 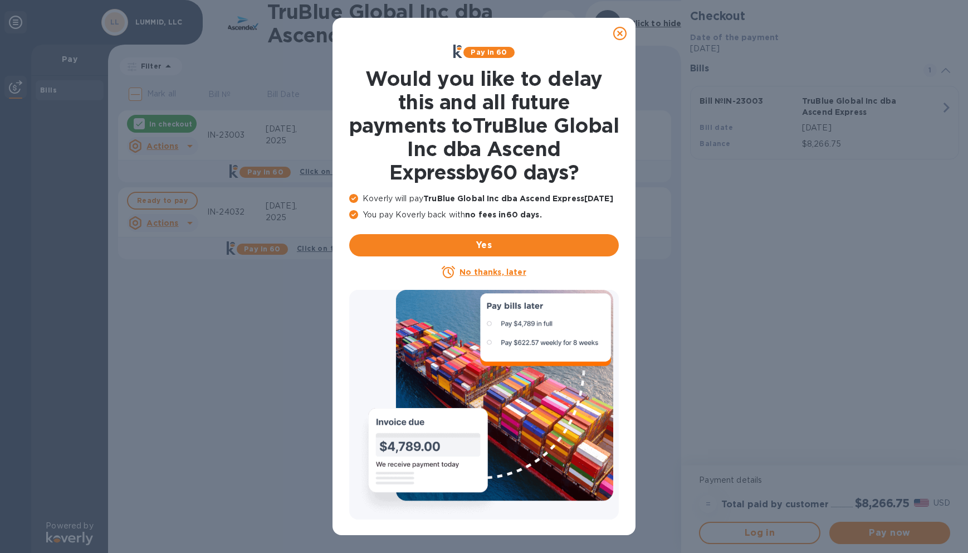 I want to click on p: You pay Koverly back with, so click(x=484, y=214).